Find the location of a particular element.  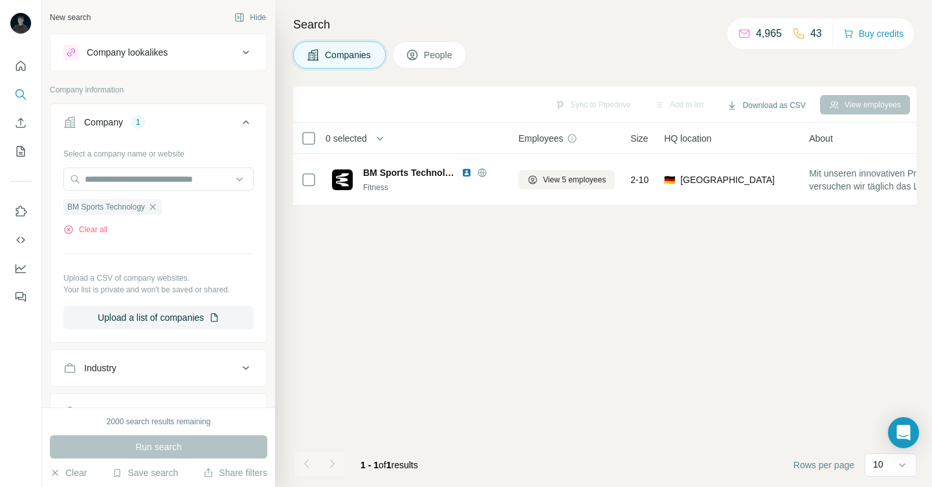

button: Upload a list of companies is located at coordinates (159, 318).